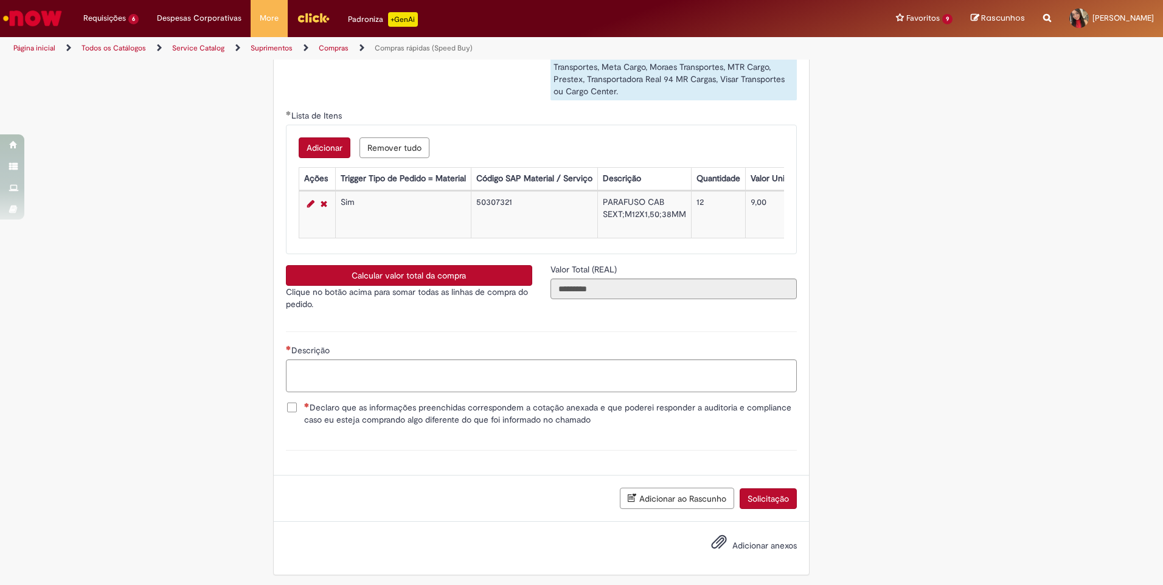  What do you see at coordinates (719, 545) in the screenshot?
I see `button: Adicionar anexos` at bounding box center [719, 545].